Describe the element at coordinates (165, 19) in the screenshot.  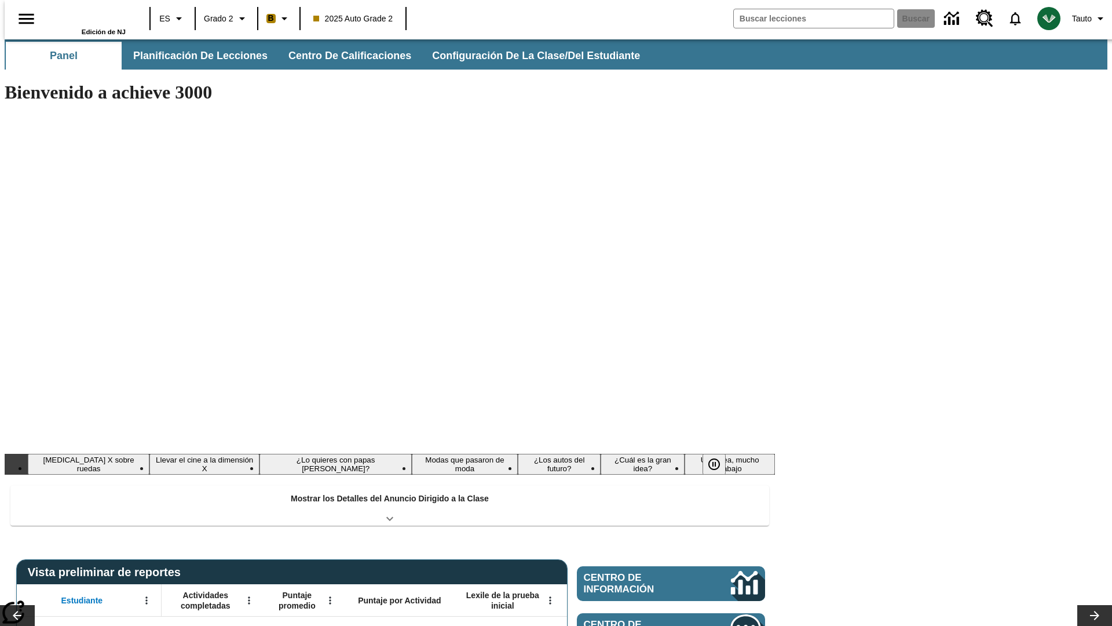
I see `span: ES` at that location.